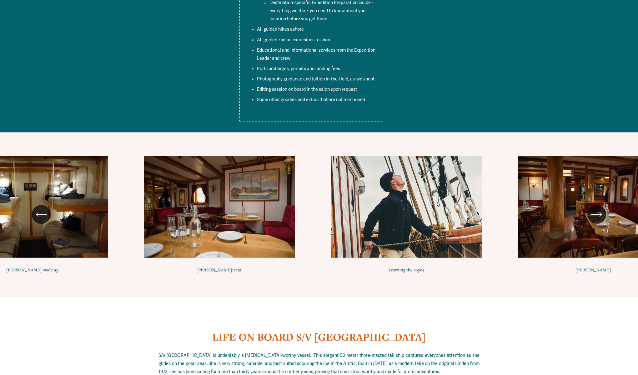 This screenshot has height=375, width=638. Describe the element at coordinates (317, 100) in the screenshot. I see `p: Some other goodies and extras that are not mentioned` at that location.